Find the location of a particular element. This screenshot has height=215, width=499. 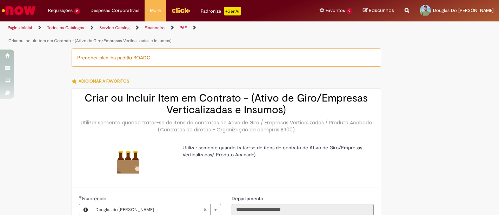

p: Utilizar somente quando tratar-se de itens de contrato de Ativo de Giro/Empresas Verticalizadas/ ... is located at coordinates (275, 151).